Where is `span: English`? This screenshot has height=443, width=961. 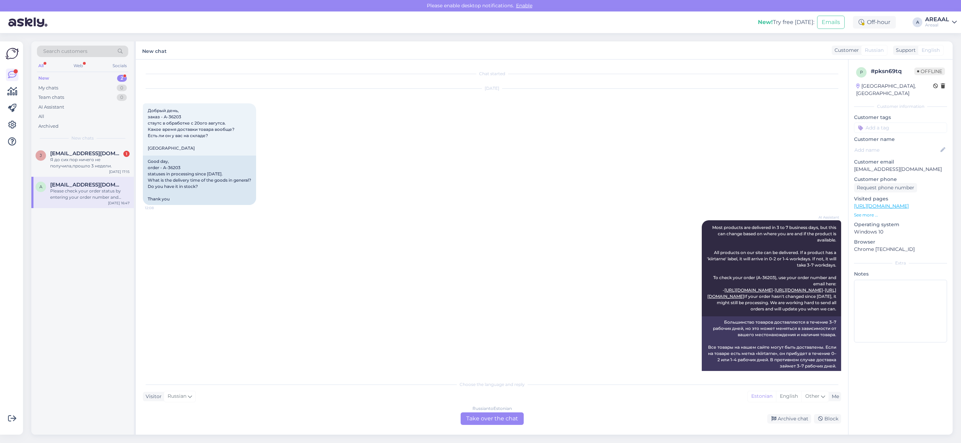
span: English is located at coordinates (930, 50).